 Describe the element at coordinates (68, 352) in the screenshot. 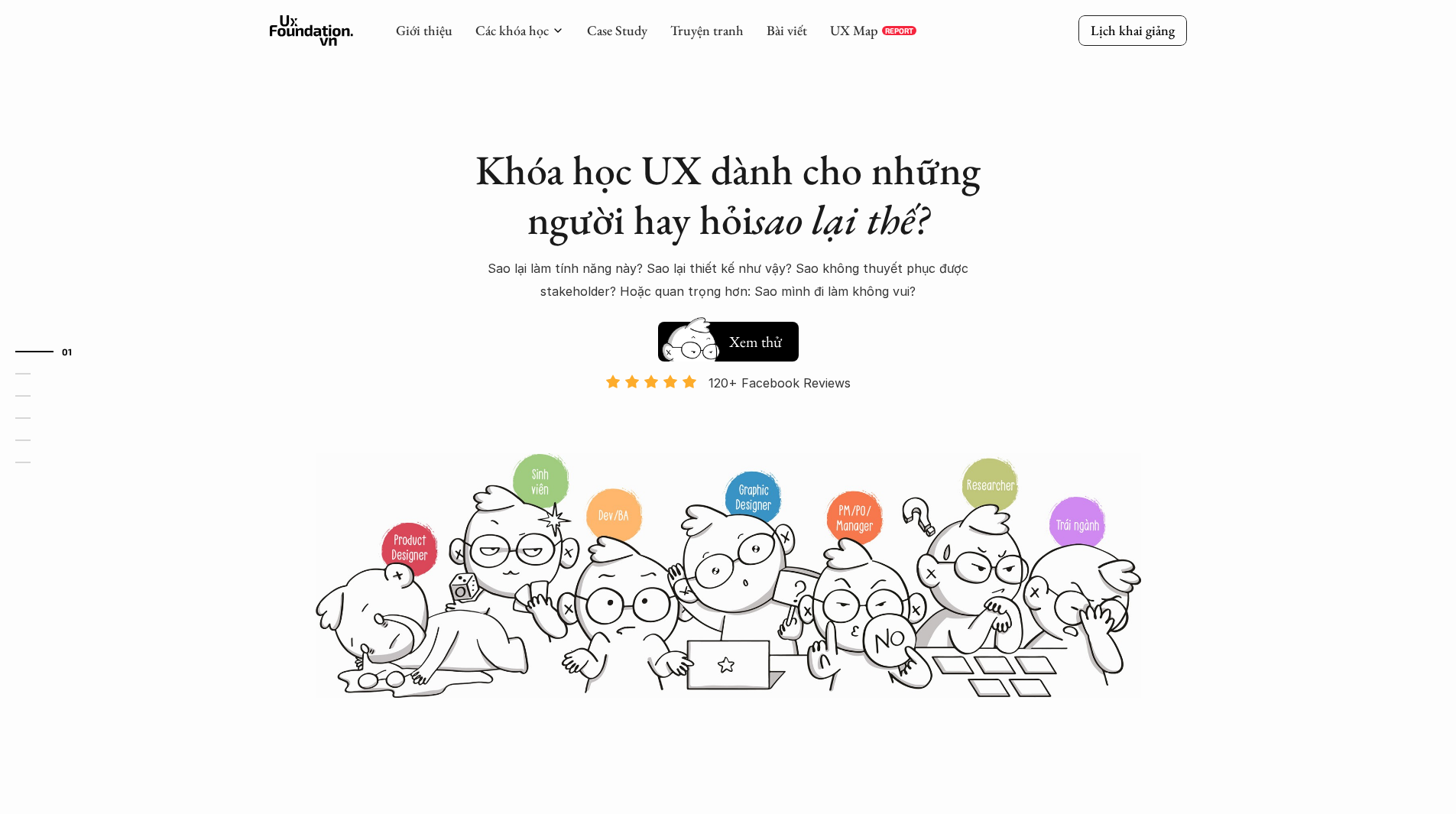

I see `strong: 01` at that location.